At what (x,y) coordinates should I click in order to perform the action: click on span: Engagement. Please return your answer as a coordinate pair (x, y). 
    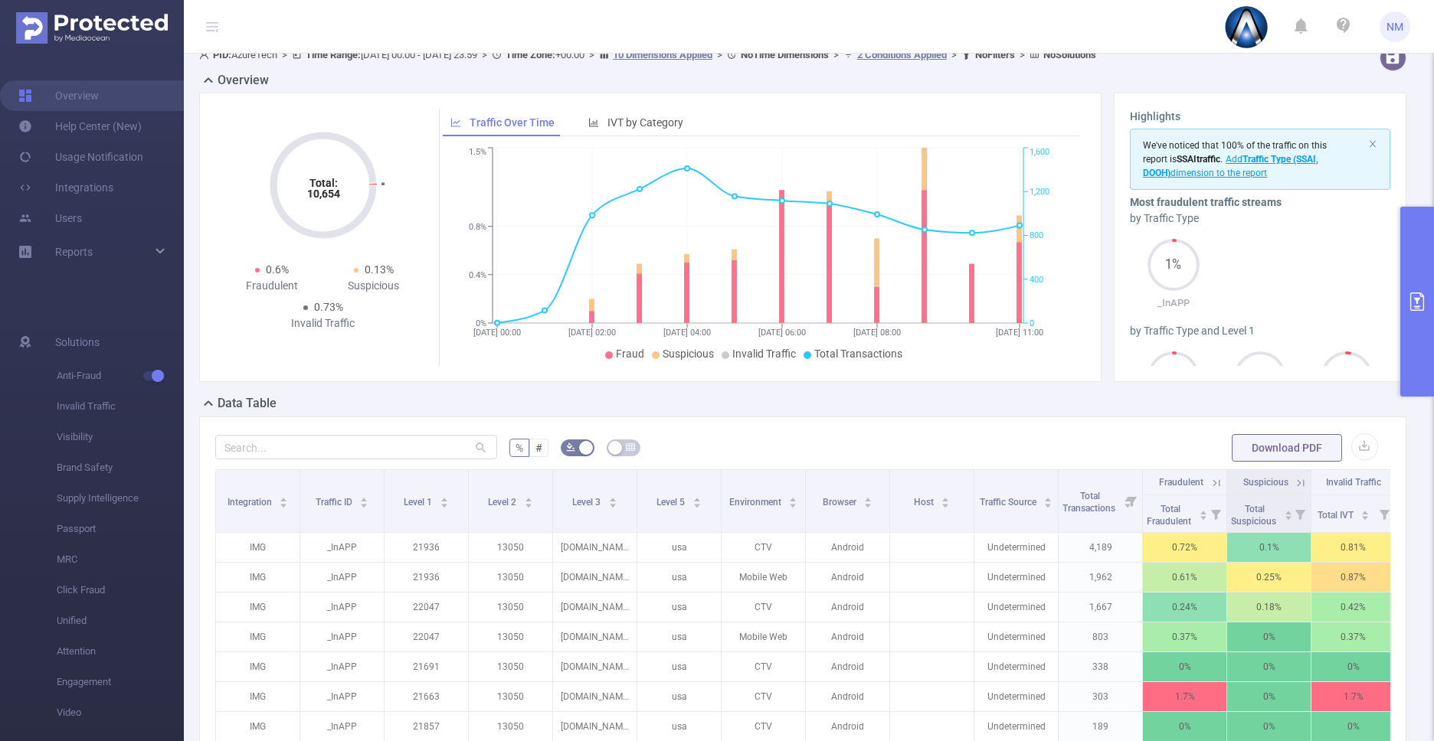
    Looking at the image, I should click on (120, 682).